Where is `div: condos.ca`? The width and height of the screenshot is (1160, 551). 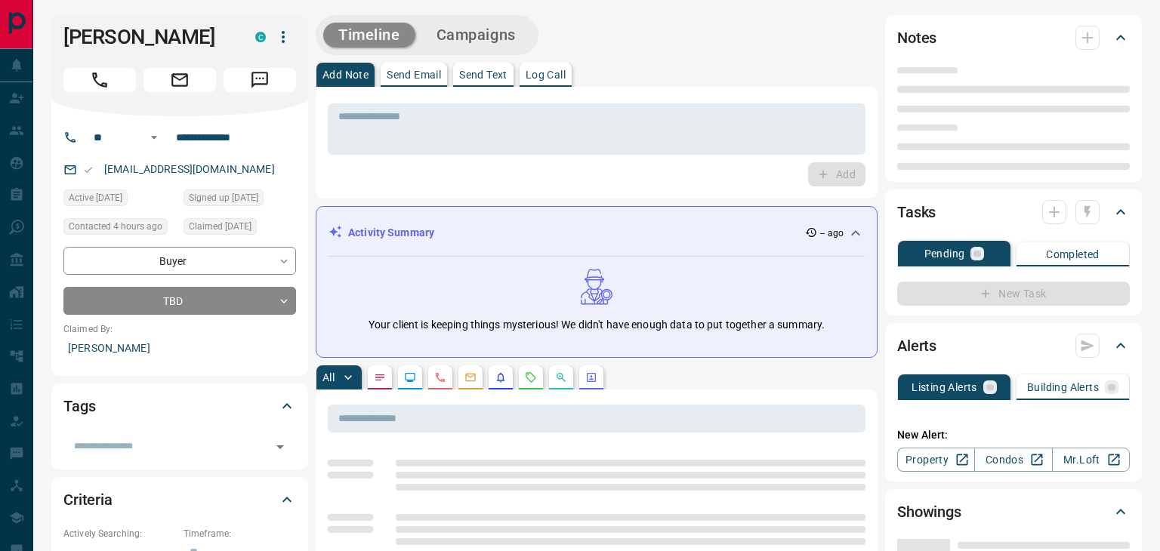
div: condos.ca is located at coordinates (260, 37).